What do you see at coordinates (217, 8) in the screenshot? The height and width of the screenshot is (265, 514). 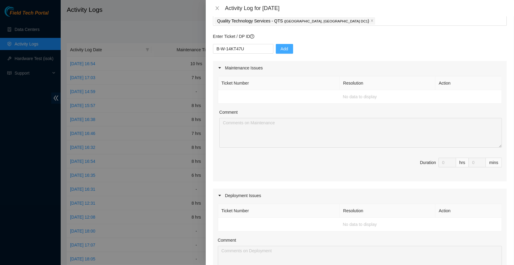 I see `button: Close` at bounding box center [217, 8].